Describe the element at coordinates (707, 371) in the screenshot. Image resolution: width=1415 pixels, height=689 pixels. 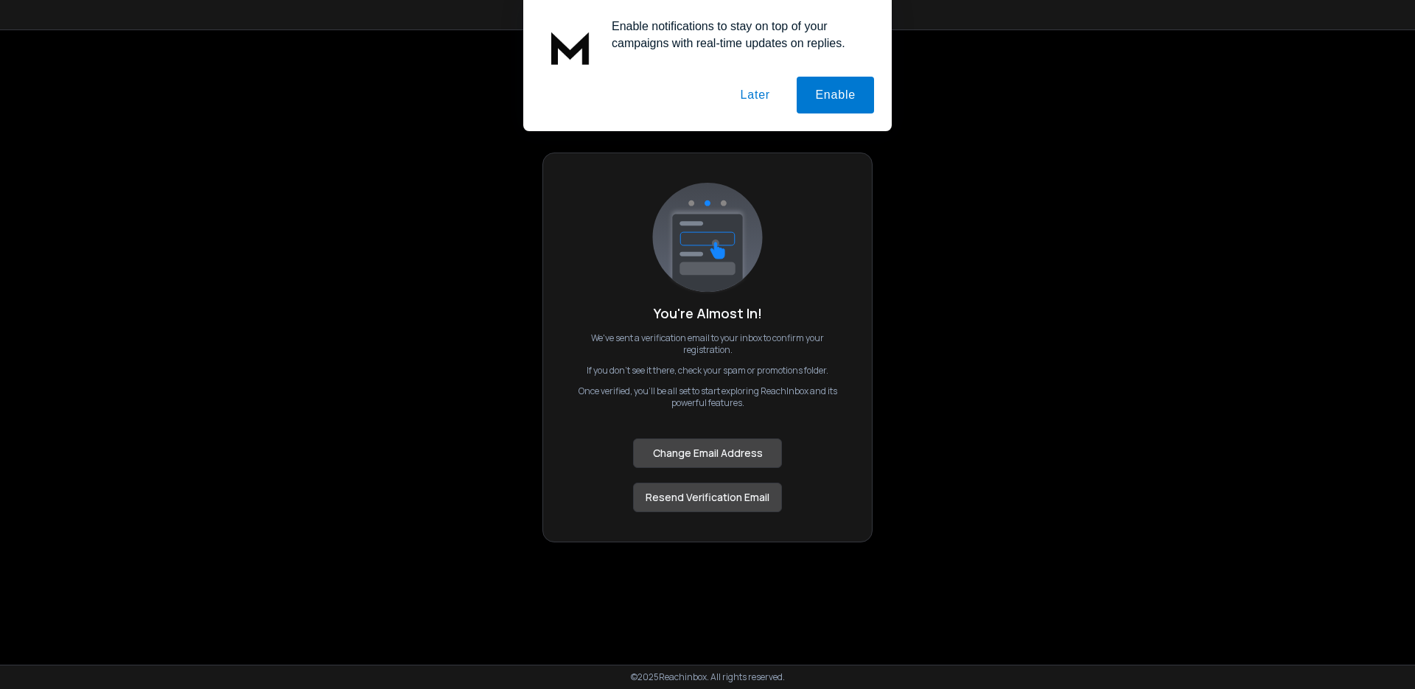
I see `p: If you don't see it there, check your spam or promotions folder.` at that location.